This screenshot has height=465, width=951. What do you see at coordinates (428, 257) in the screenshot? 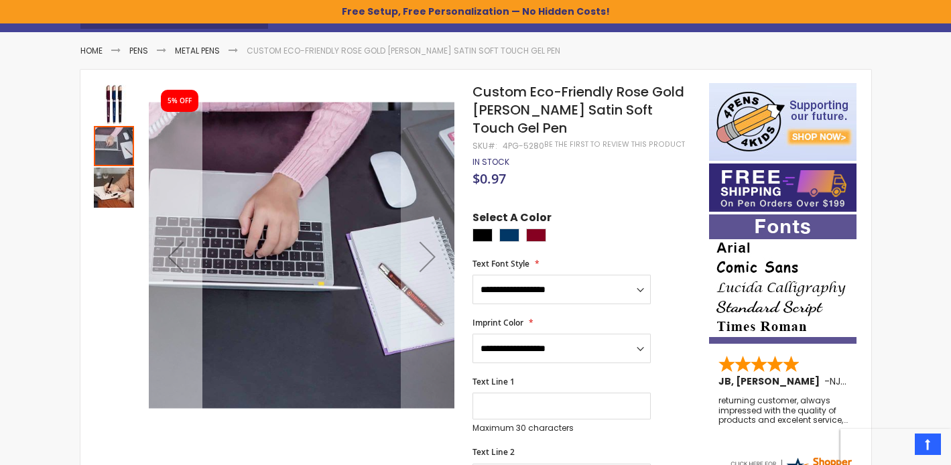
I see `div: Next` at bounding box center [428, 257].